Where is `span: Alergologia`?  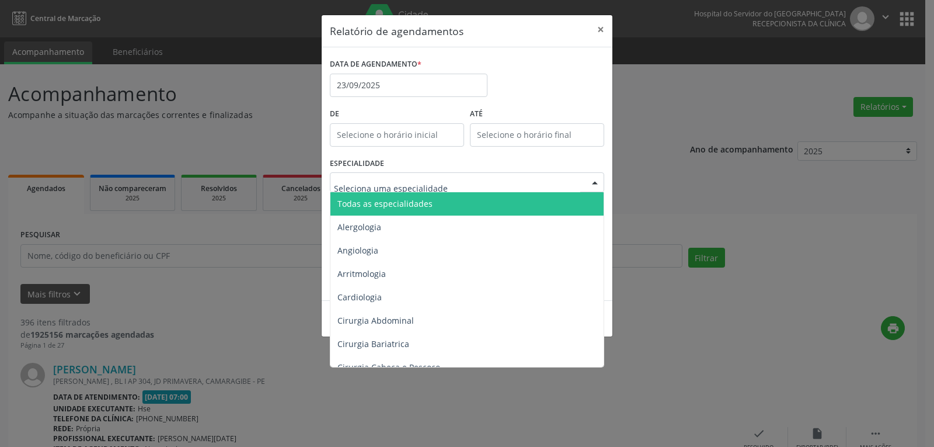
span: Alergologia is located at coordinates (359, 227).